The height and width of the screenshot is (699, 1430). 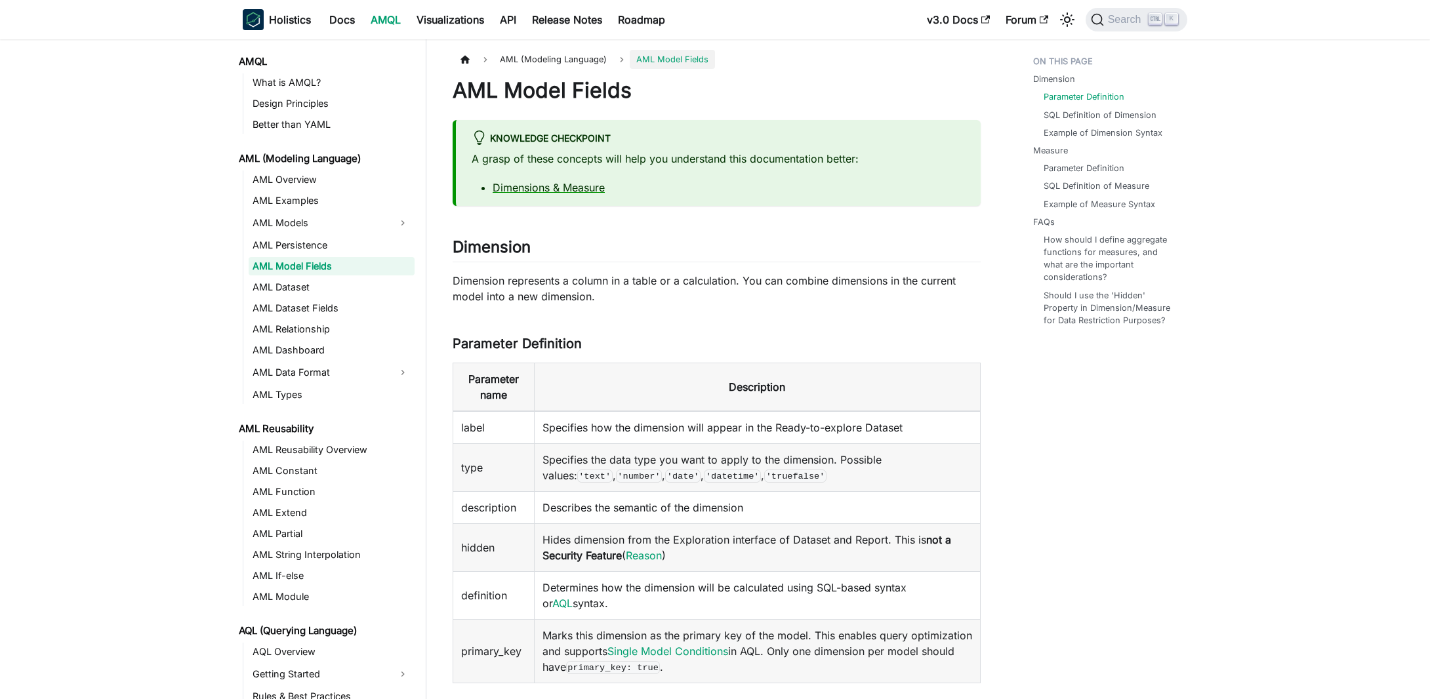 I want to click on h2: Dimension, so click(x=716, y=250).